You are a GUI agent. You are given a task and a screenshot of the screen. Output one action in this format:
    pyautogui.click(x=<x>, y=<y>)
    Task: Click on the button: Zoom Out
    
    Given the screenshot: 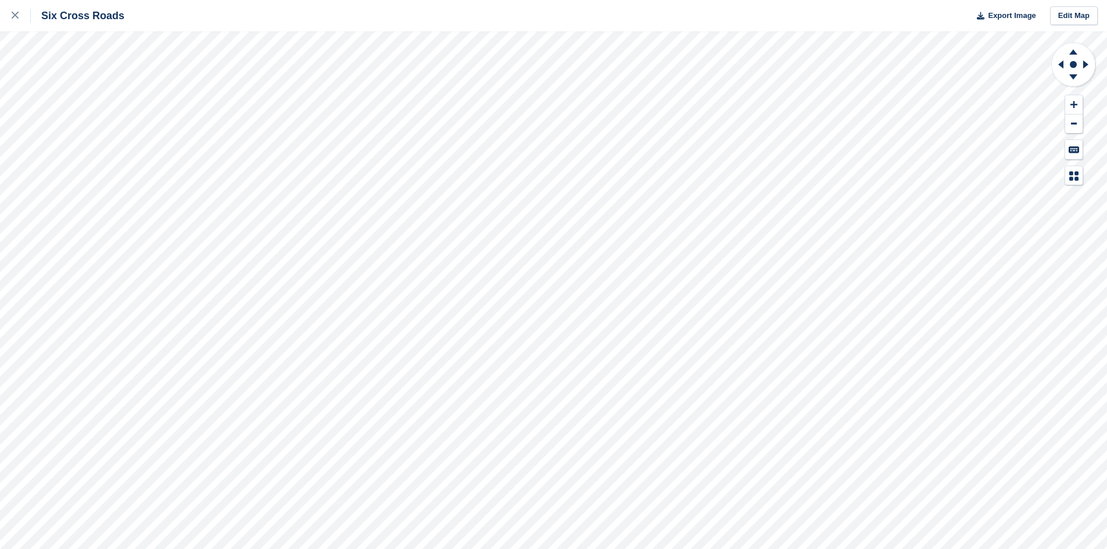 What is the action you would take?
    pyautogui.click(x=1074, y=124)
    